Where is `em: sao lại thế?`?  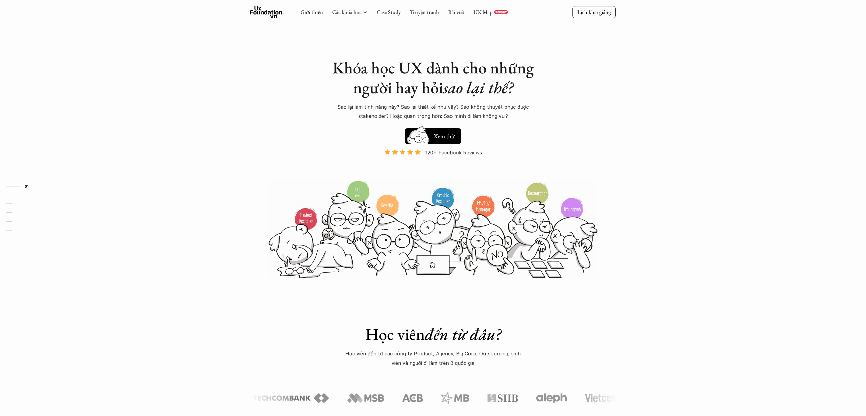 em: sao lại thế? is located at coordinates (478, 87).